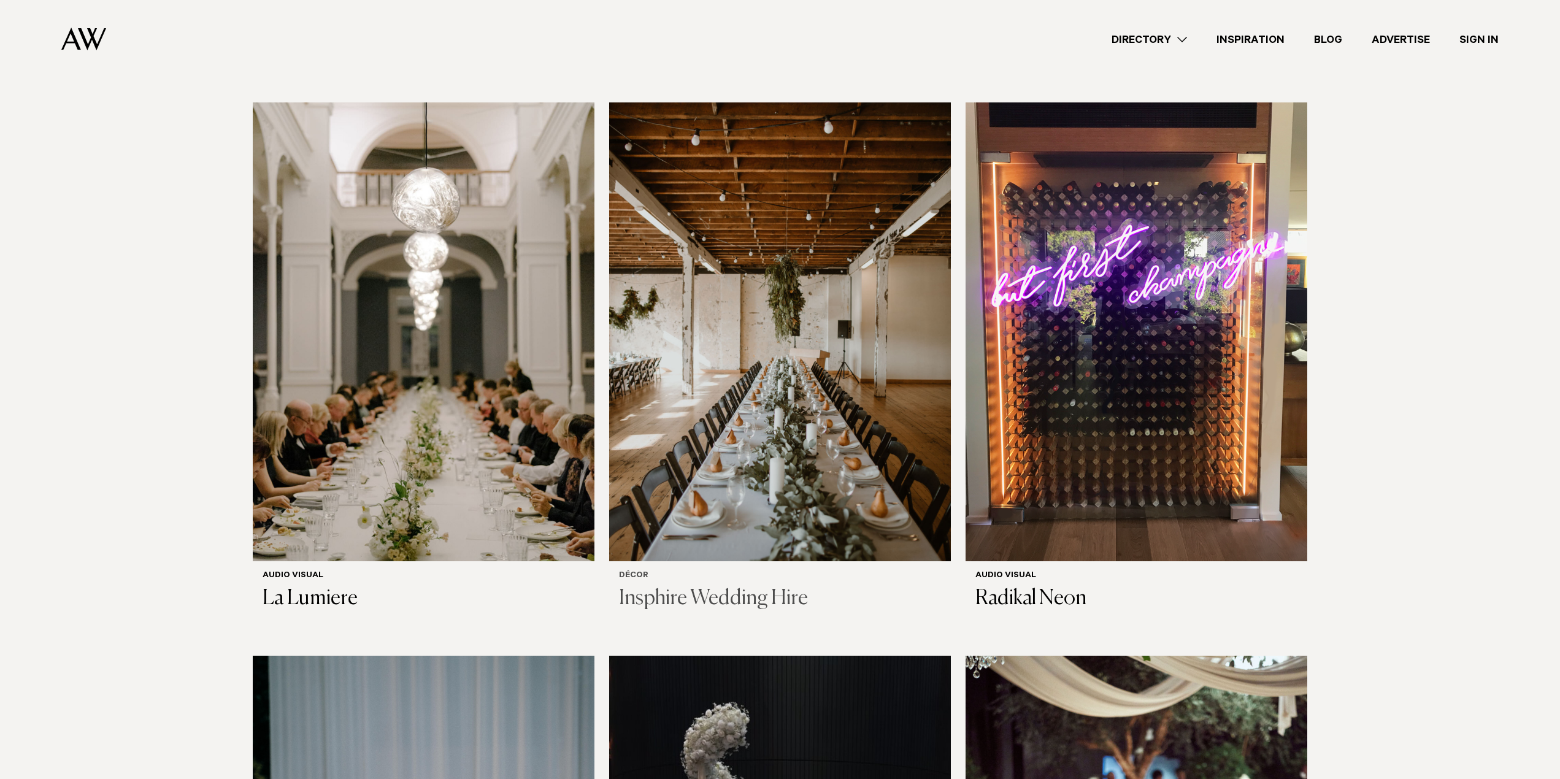 The width and height of the screenshot is (1560, 779). What do you see at coordinates (1136, 332) in the screenshot?
I see `img: Auckland Weddings Audio Visual | Radikal Neon` at bounding box center [1136, 332].